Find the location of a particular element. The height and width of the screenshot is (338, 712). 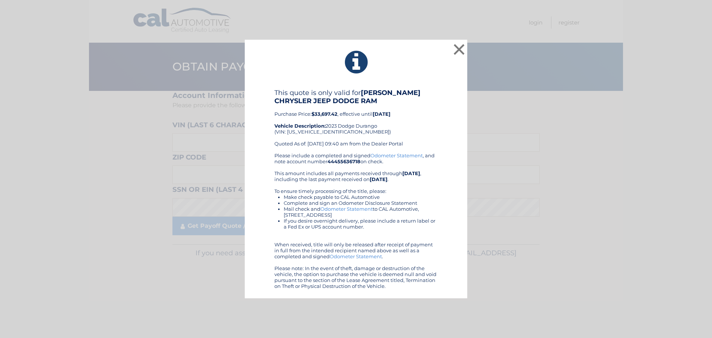

strong: Vehicle Description: is located at coordinates (300, 126).